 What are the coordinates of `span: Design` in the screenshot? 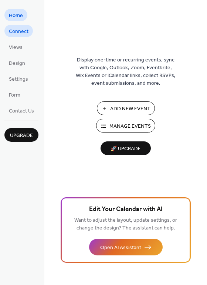 It's located at (17, 63).